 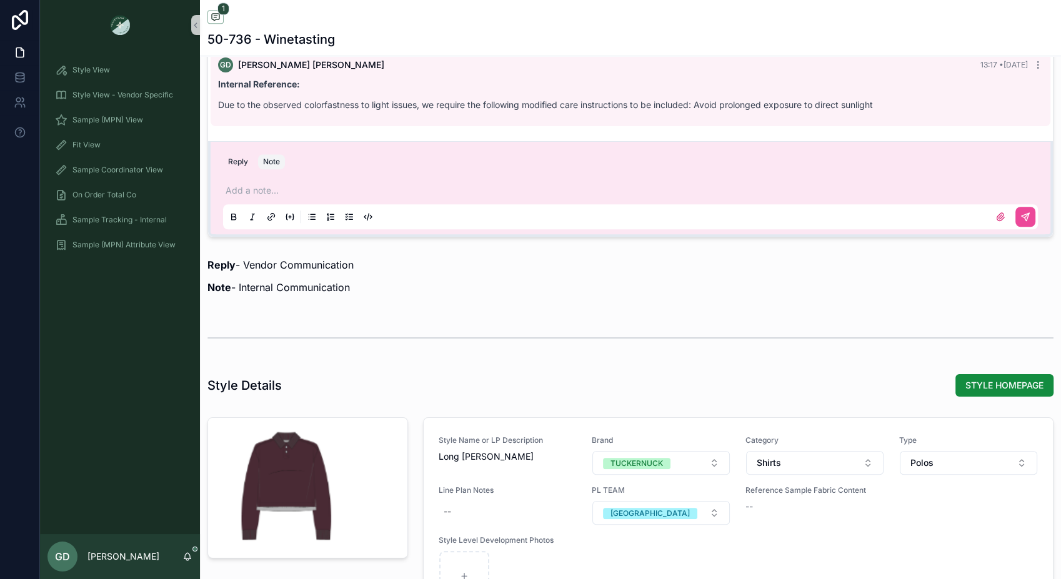 I want to click on div: TUCKERNUCK, so click(x=637, y=464).